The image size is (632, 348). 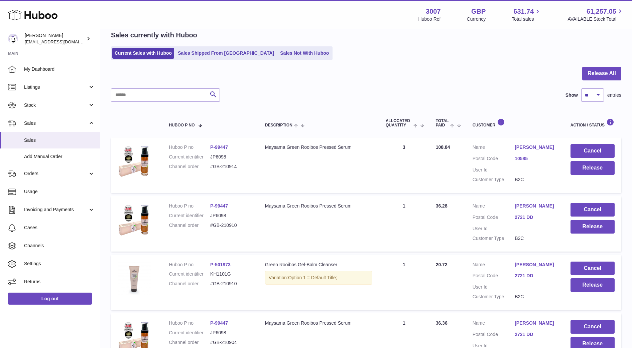 I want to click on span: Invoicing and Payments, so click(x=56, y=210).